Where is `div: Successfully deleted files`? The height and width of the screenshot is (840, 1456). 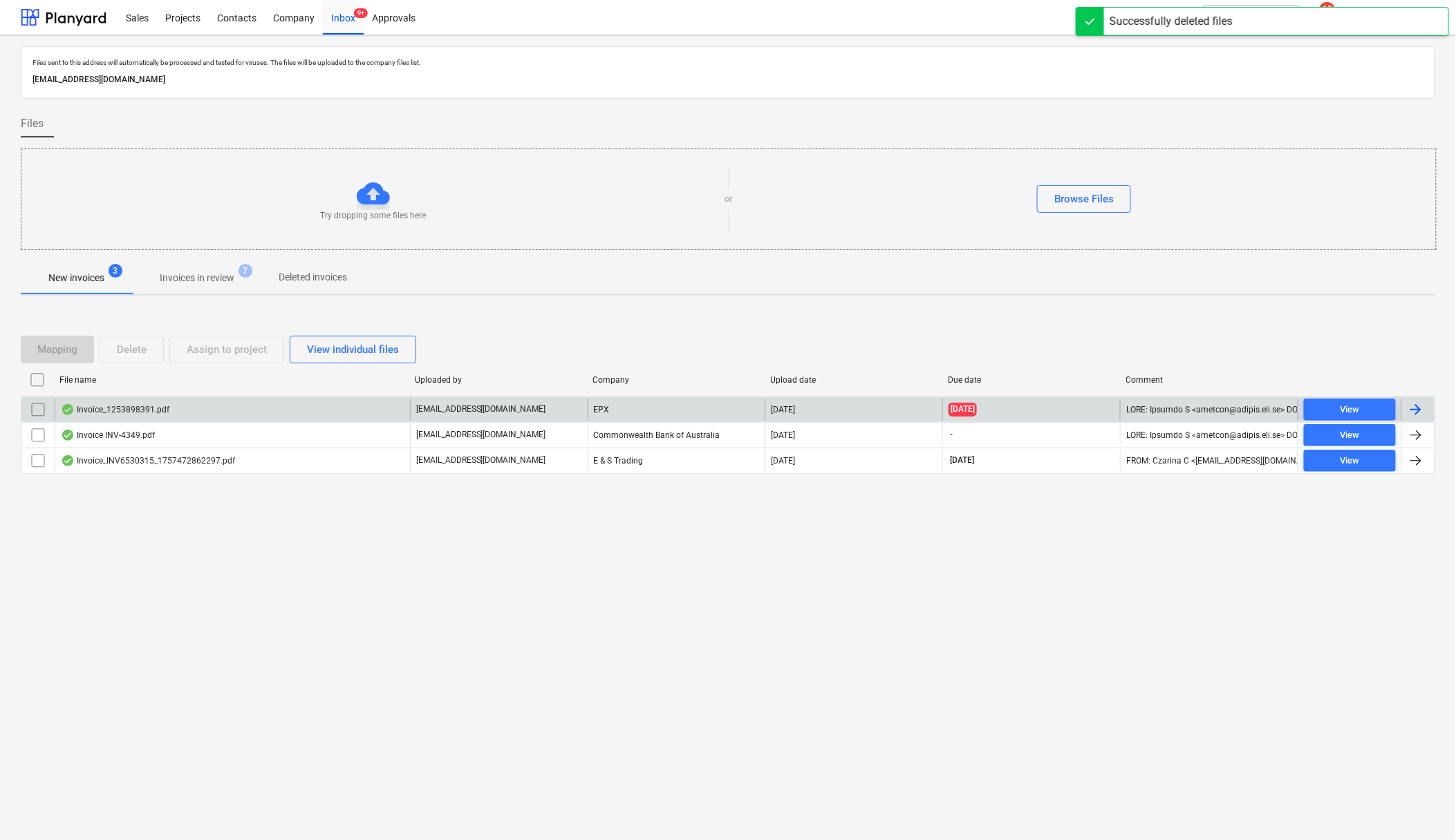 div: Successfully deleted files is located at coordinates (1171, 22).